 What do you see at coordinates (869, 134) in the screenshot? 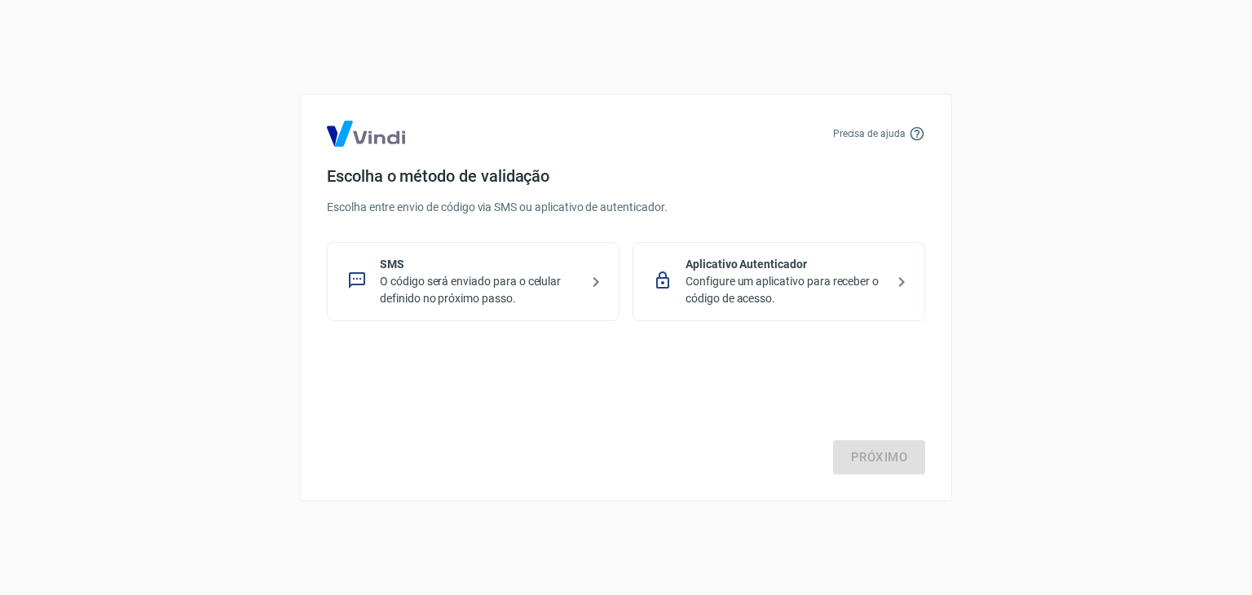
I see `p: Precisa de ajuda` at bounding box center [869, 134].